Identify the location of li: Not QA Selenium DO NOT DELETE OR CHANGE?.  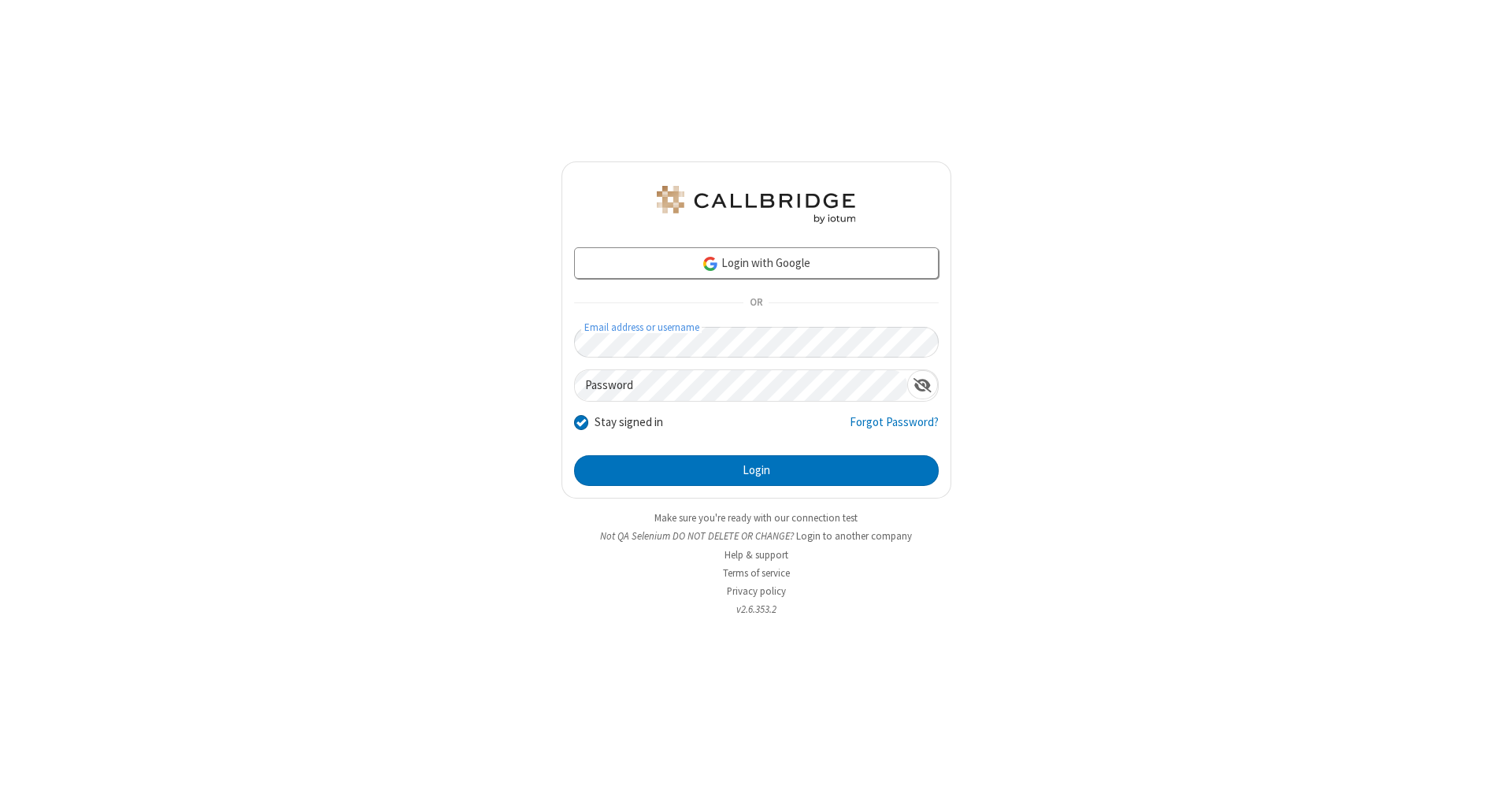
(756, 536).